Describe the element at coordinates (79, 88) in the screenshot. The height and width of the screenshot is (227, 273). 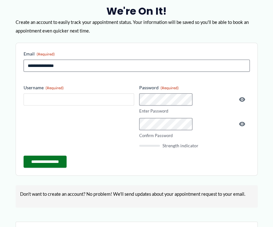
I see `label: Username` at that location.